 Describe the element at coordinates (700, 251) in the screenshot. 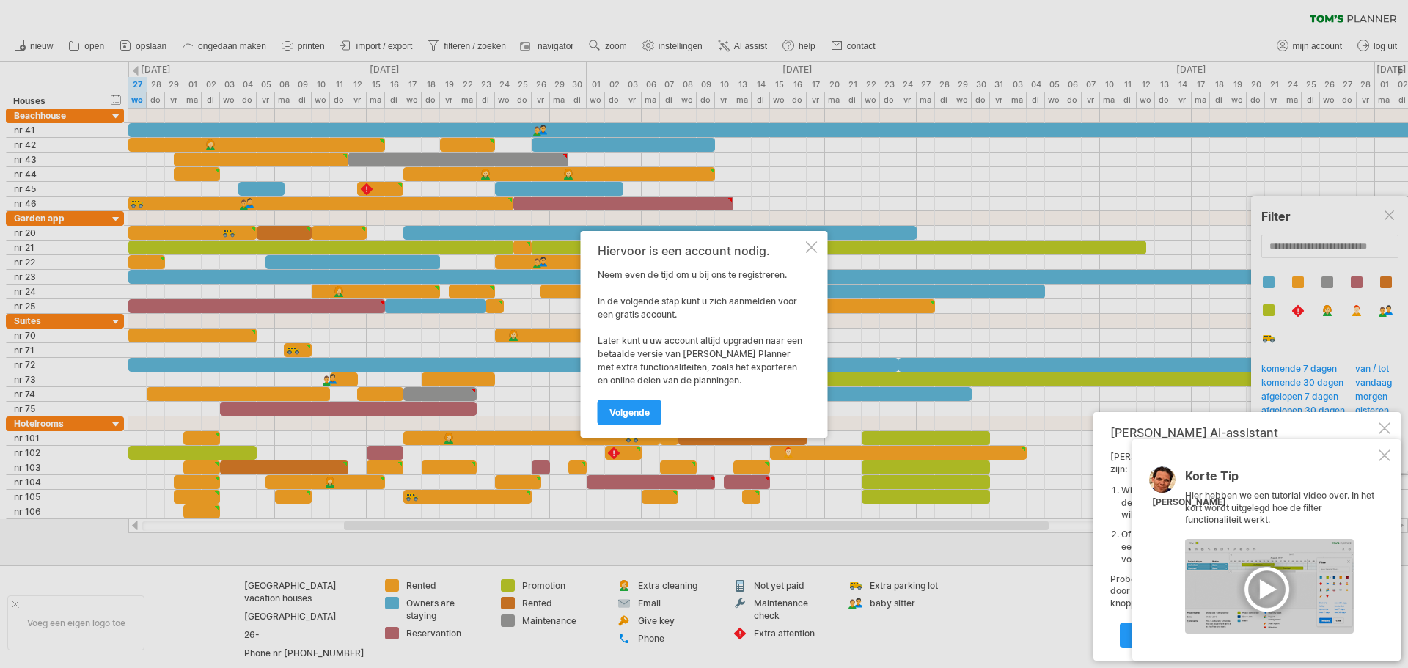

I see `div: Hiervoor is een account nodig.` at that location.